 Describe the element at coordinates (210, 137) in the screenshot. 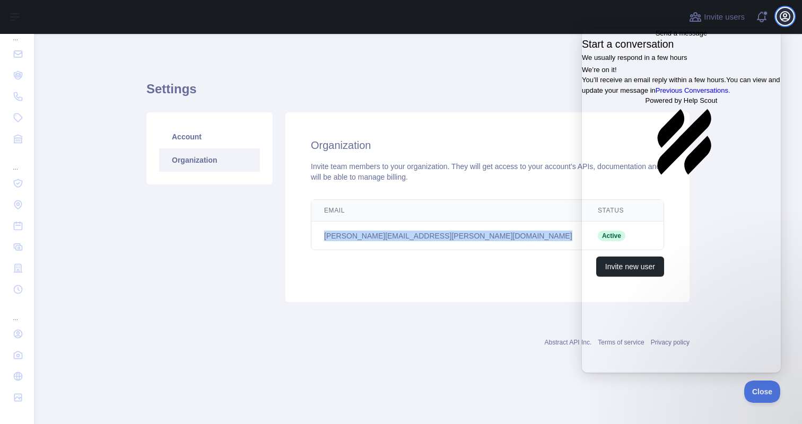

I see `a: Account` at that location.